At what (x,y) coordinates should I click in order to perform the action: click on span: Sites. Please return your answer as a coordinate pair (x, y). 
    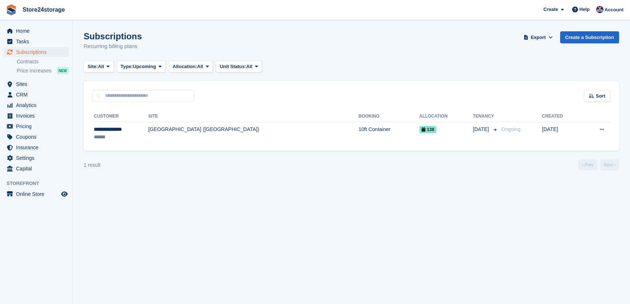
    Looking at the image, I should click on (38, 84).